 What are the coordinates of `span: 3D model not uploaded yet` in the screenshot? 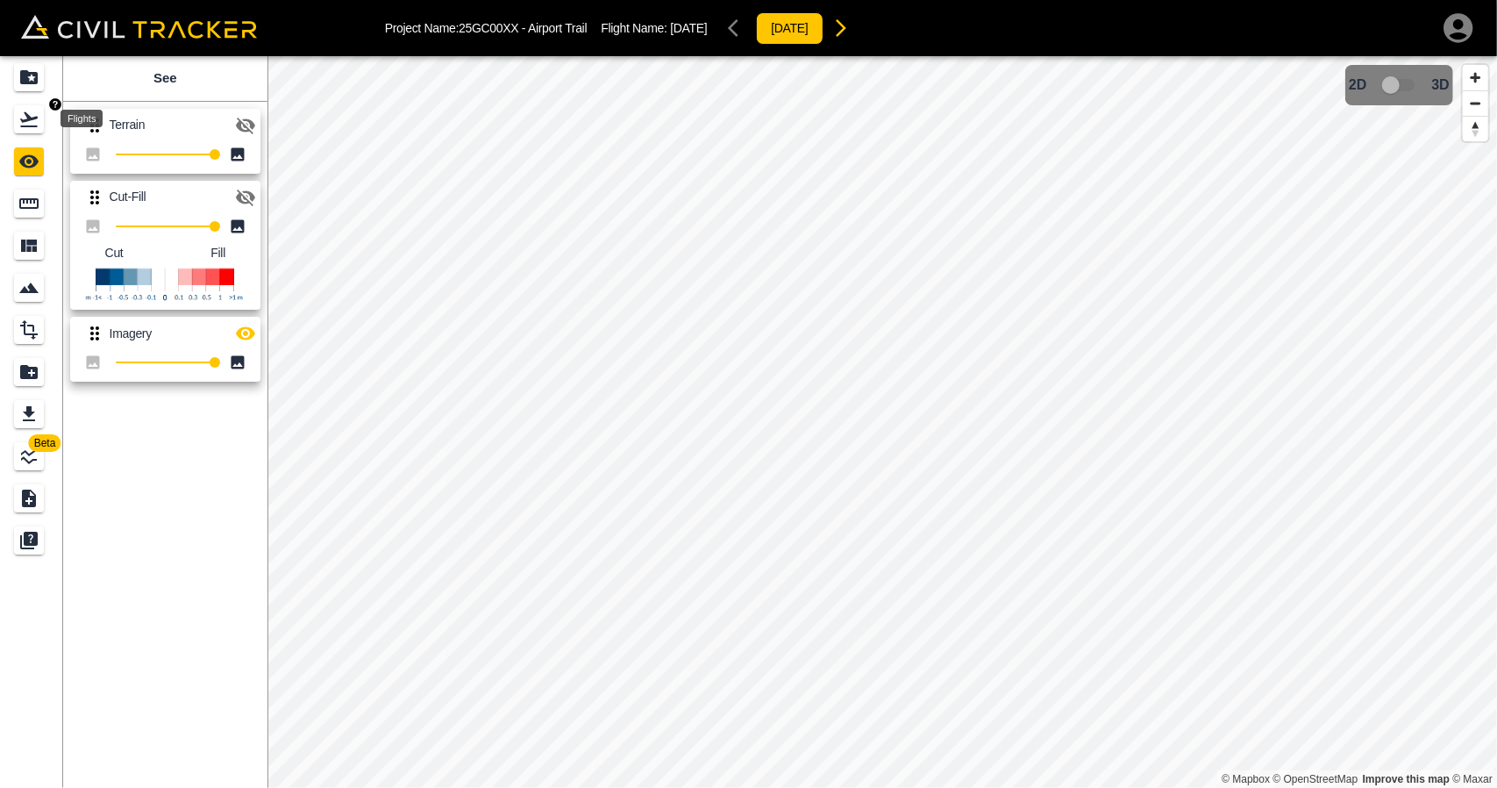 It's located at (1400, 85).